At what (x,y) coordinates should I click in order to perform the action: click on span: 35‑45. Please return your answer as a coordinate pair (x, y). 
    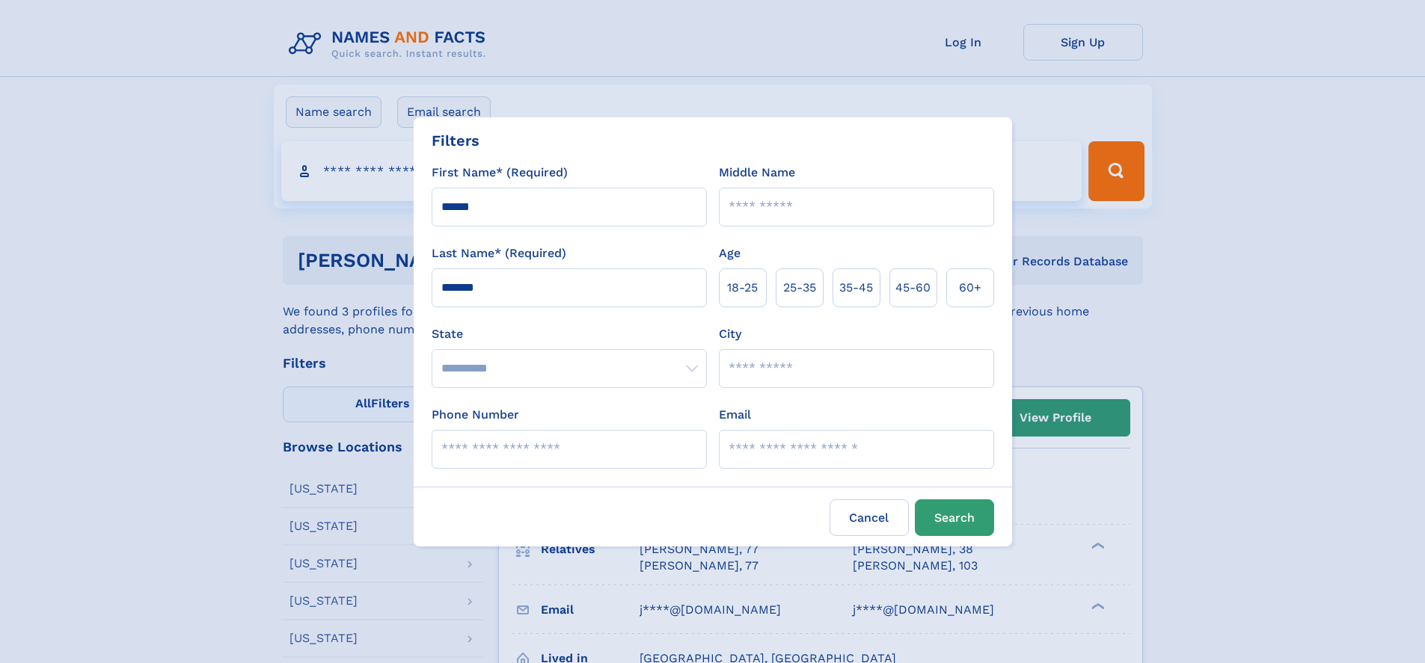
    Looking at the image, I should click on (856, 288).